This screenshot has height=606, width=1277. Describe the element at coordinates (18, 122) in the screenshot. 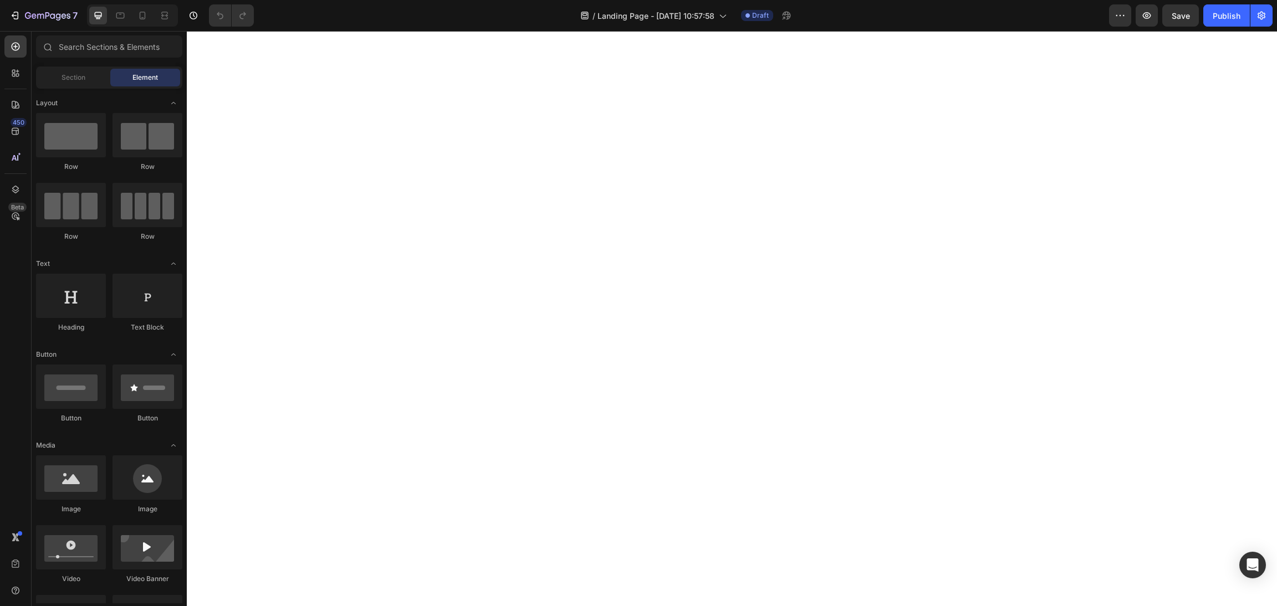

I see `div: 450` at that location.